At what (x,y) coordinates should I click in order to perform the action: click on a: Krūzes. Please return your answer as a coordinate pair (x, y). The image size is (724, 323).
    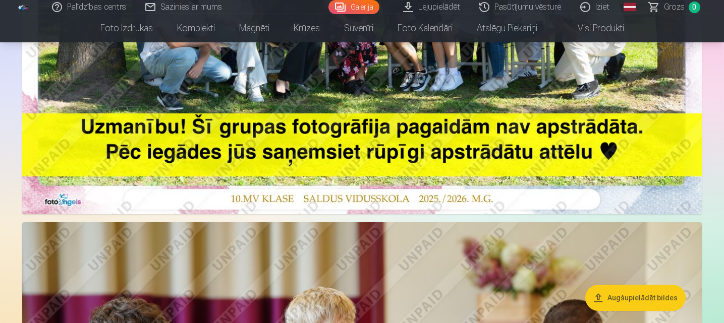
    Looking at the image, I should click on (307, 28).